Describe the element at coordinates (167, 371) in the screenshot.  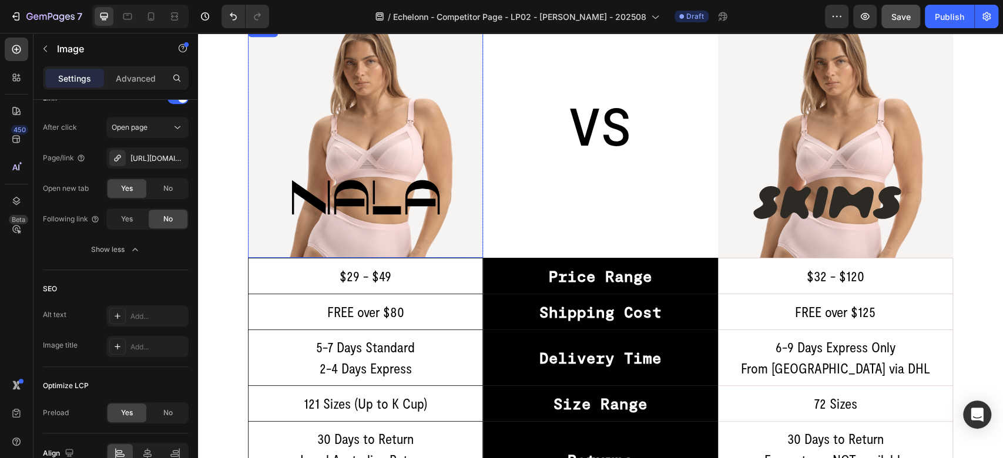
I see `p: 121 Sizes (Up to K Cup)` at that location.